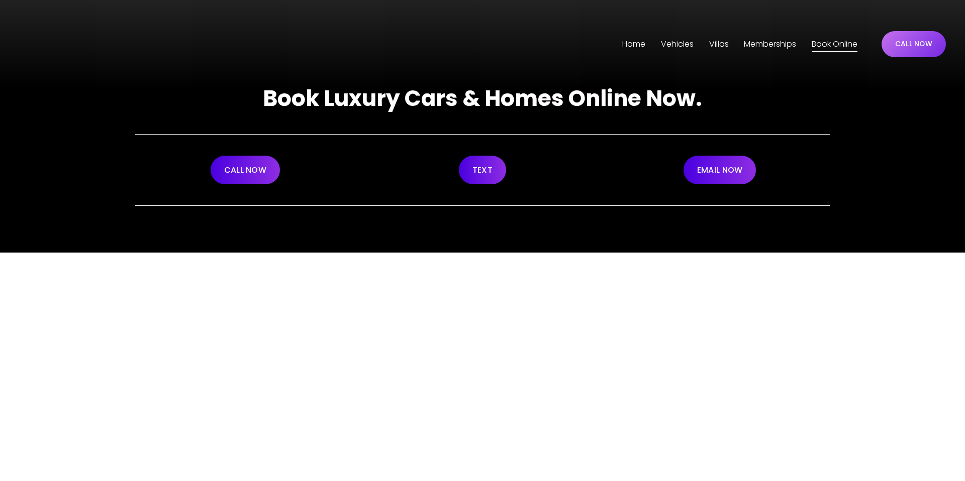 Image resolution: width=965 pixels, height=481 pixels. Describe the element at coordinates (482, 98) in the screenshot. I see `strong: Book Luxury Cars & Homes Online Now.` at that location.